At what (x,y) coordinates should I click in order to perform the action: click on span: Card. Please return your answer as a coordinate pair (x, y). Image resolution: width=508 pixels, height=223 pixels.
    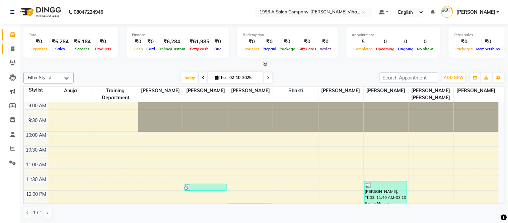
    Looking at the image, I should click on (151, 49).